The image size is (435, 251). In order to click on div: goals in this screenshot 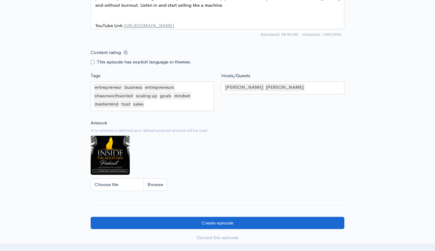, I will do `click(165, 96)`.